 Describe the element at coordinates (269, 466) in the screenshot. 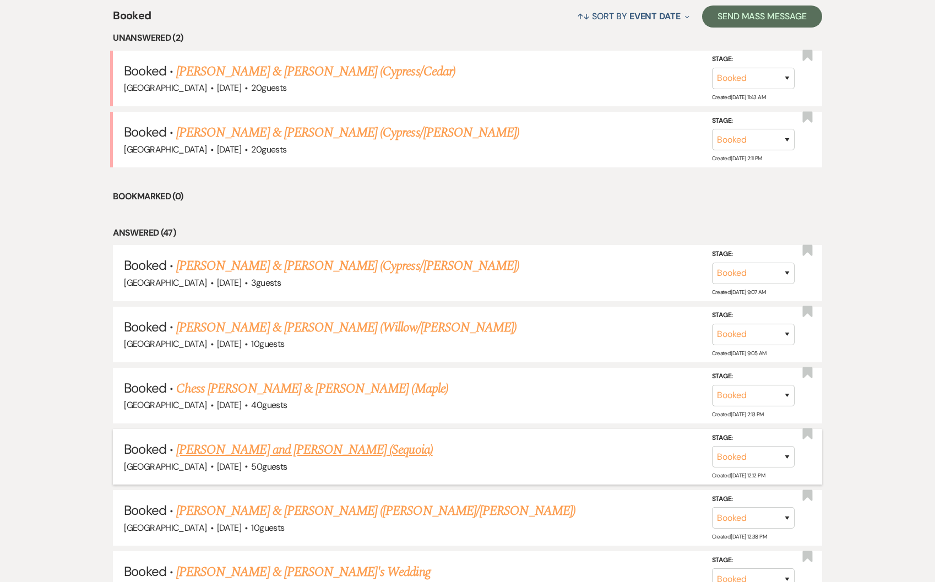

I see `span: 50 guests` at that location.